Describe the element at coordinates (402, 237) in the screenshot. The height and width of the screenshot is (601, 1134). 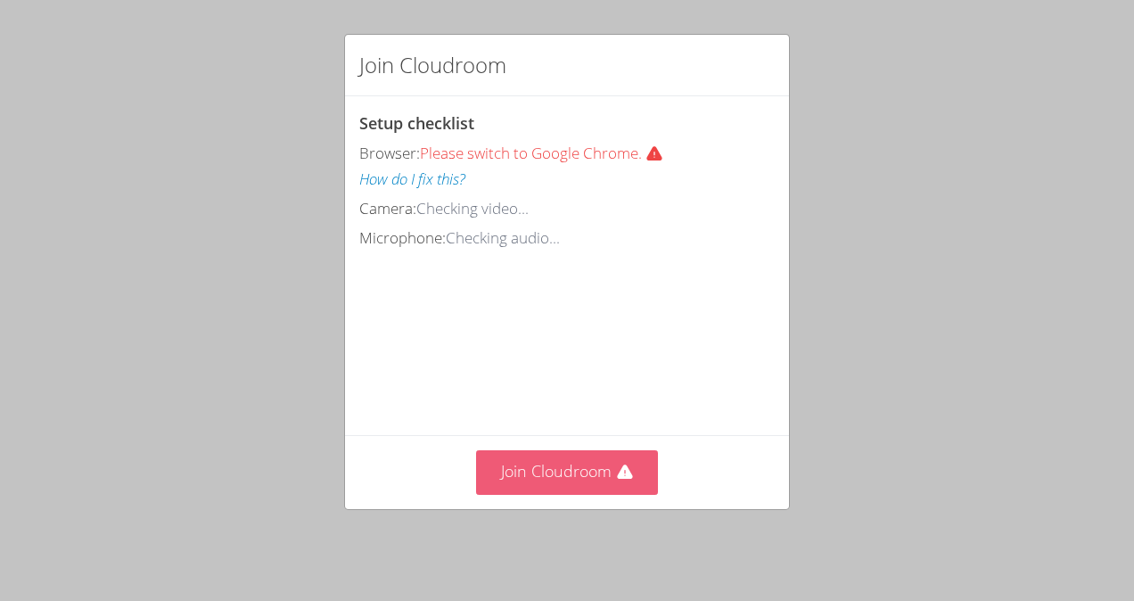
I see `span: Microphone:` at that location.